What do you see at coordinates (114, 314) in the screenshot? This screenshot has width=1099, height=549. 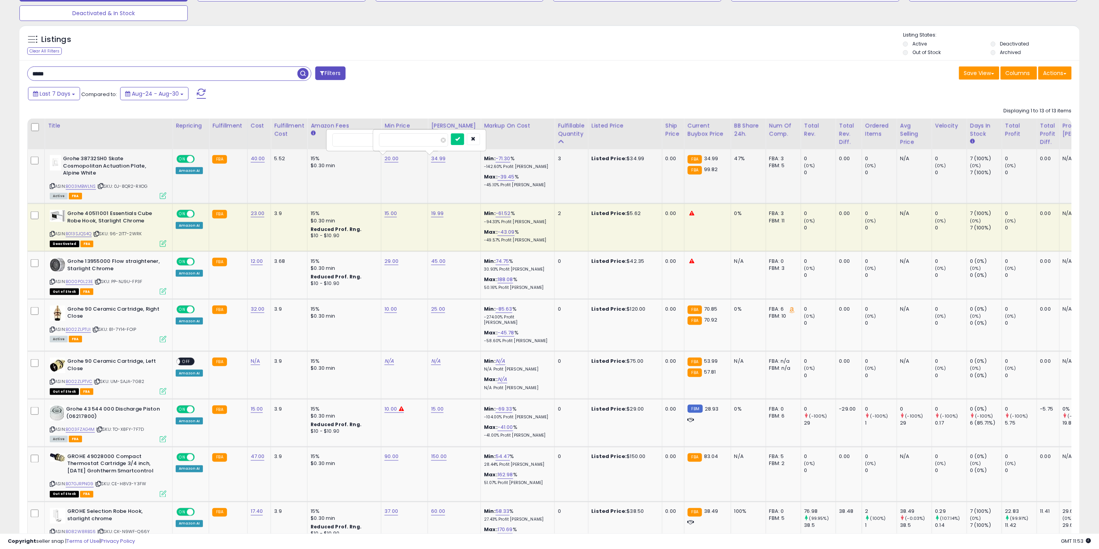 I see `b: Grohe 90 Ceramic Cartridge, Right Close` at bounding box center [114, 314].